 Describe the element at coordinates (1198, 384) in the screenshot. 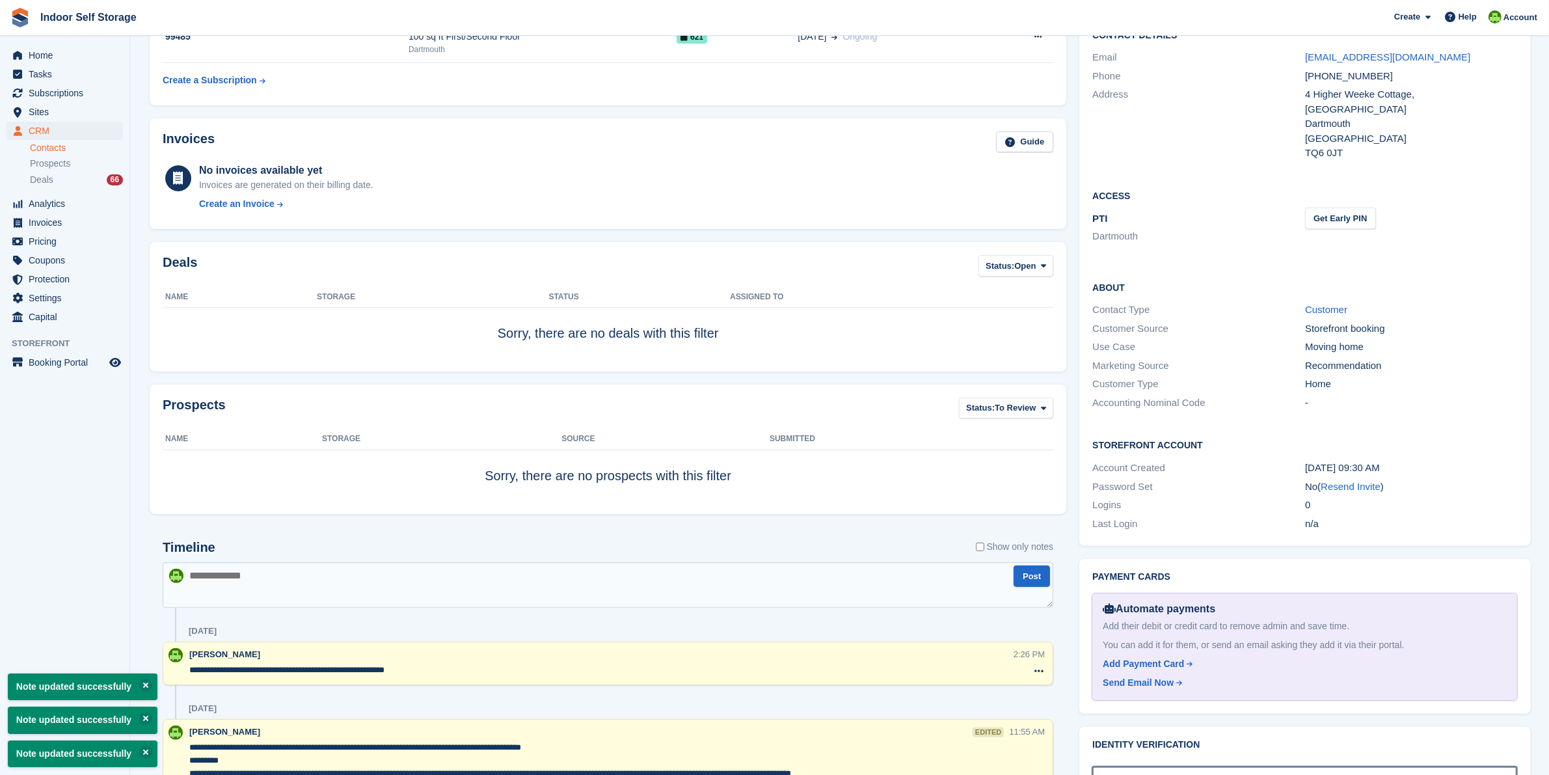

I see `div: Customer Type` at that location.